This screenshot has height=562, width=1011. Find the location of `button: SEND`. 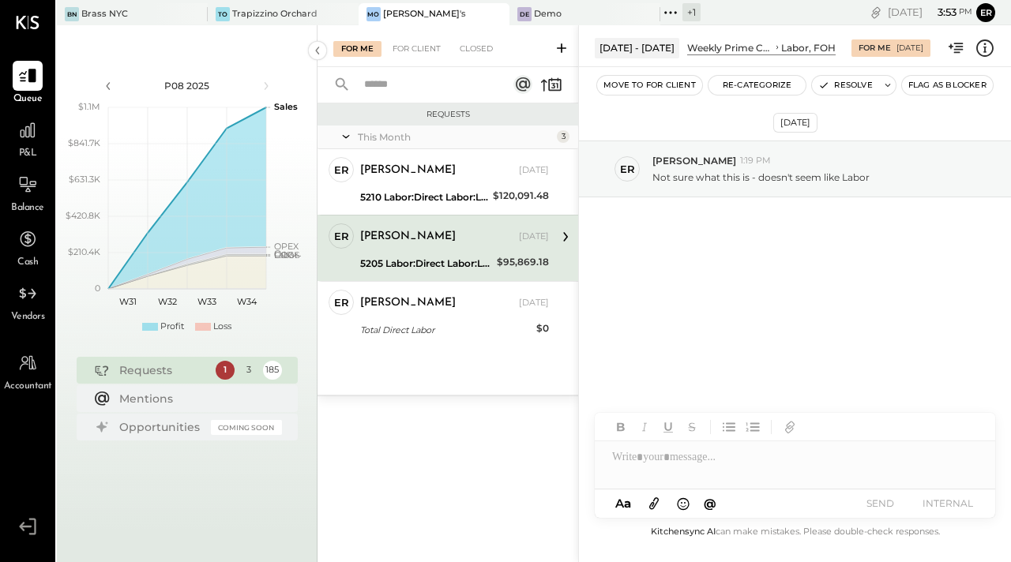

button: SEND is located at coordinates (880, 503).